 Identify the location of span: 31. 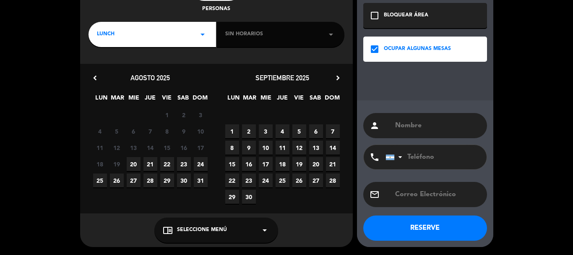
(200, 180).